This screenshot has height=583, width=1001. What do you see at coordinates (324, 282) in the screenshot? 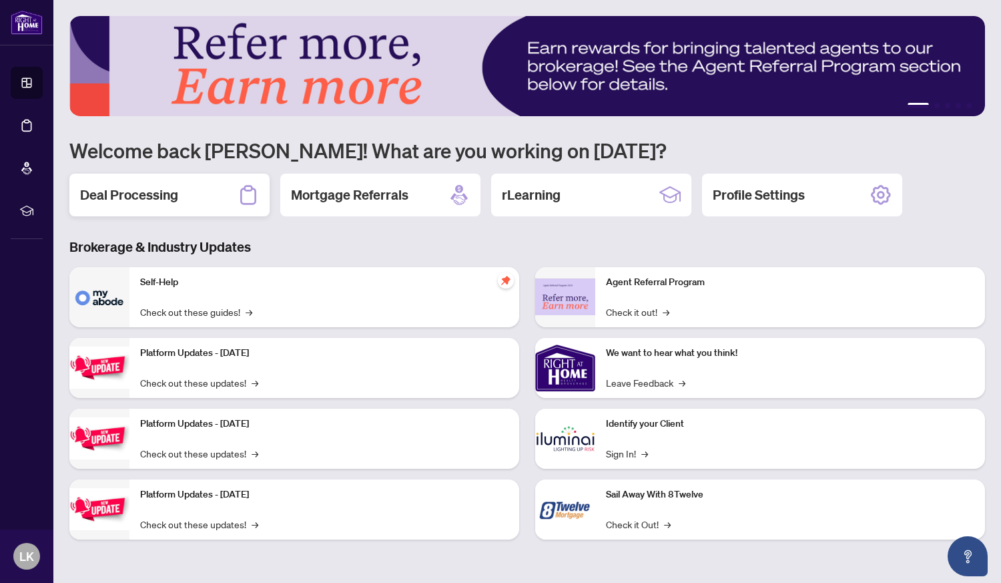
I see `p: Self-Help` at bounding box center [324, 282].